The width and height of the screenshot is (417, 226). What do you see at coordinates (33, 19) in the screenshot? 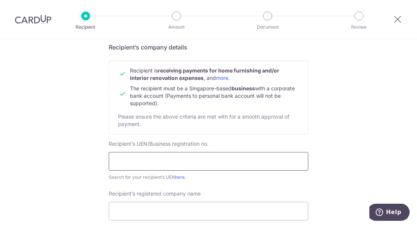
I see `img: CardUp` at bounding box center [33, 19].